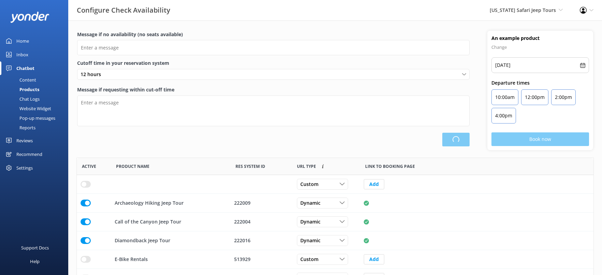 Image resolution: width=602 pixels, height=275 pixels. I want to click on span: Active, so click(89, 166).